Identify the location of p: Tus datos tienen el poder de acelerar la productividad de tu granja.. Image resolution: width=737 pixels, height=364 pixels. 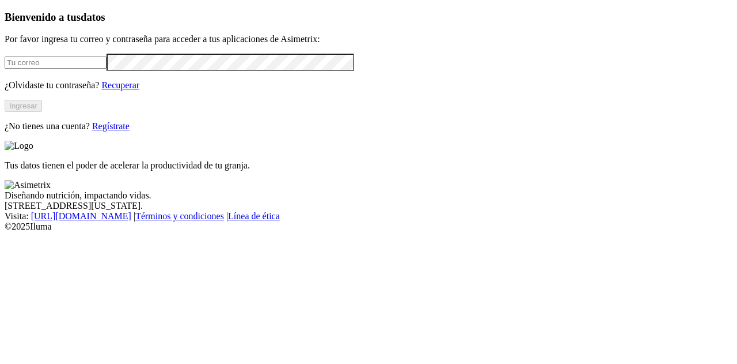
(369, 165).